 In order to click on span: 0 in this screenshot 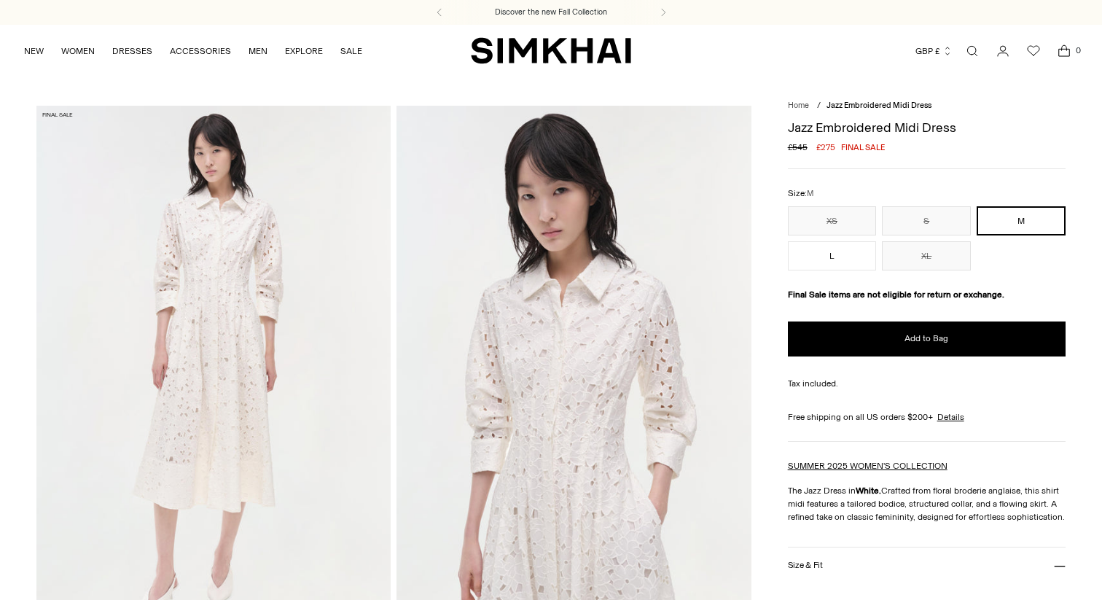, I will do `click(1078, 50)`.